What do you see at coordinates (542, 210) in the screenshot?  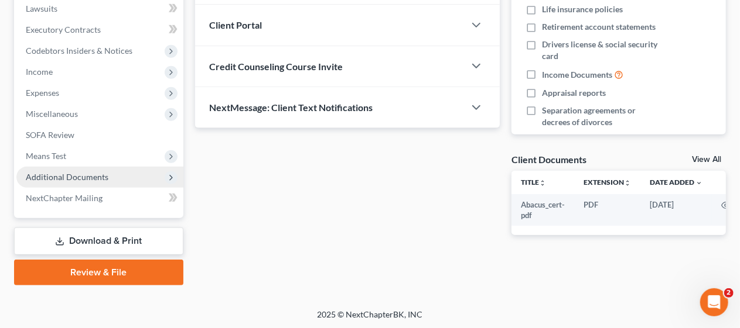 I see `td: Abacus_cert-pdf` at bounding box center [542, 210].